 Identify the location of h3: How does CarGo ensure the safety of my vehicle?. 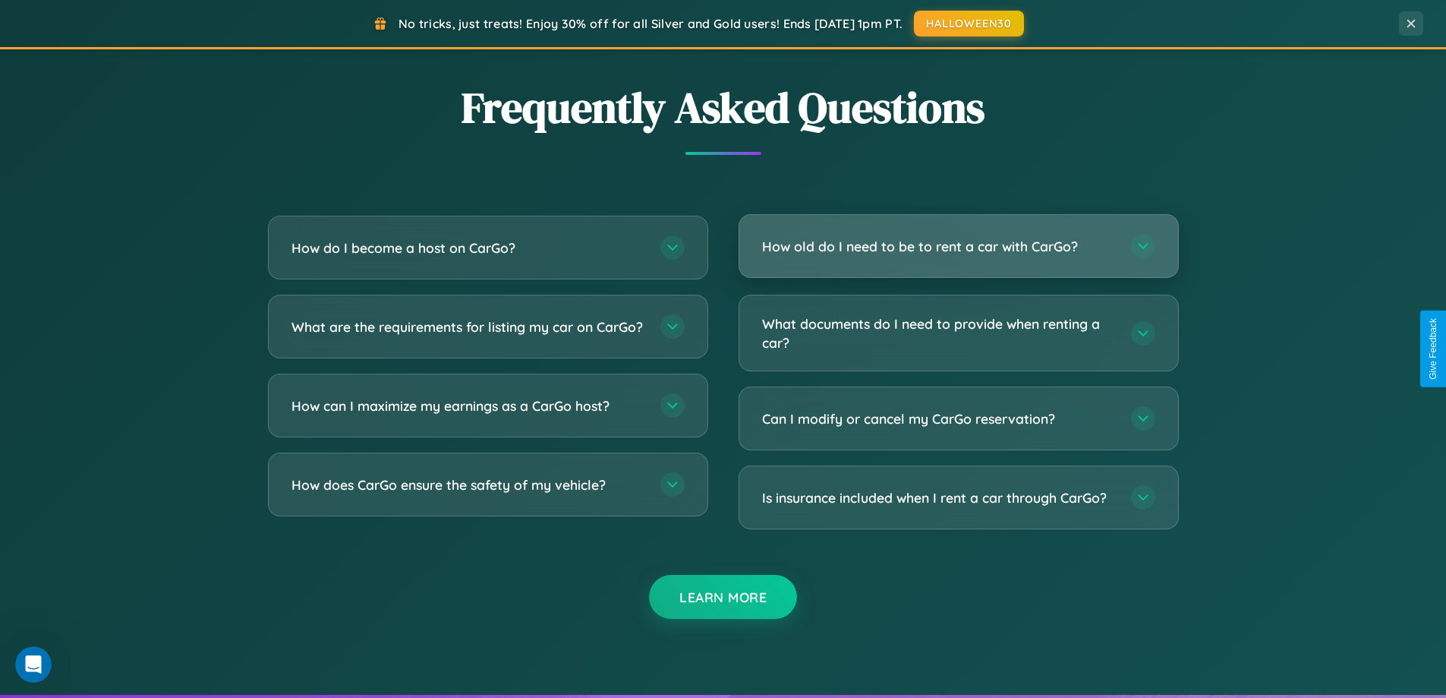
(468, 484).